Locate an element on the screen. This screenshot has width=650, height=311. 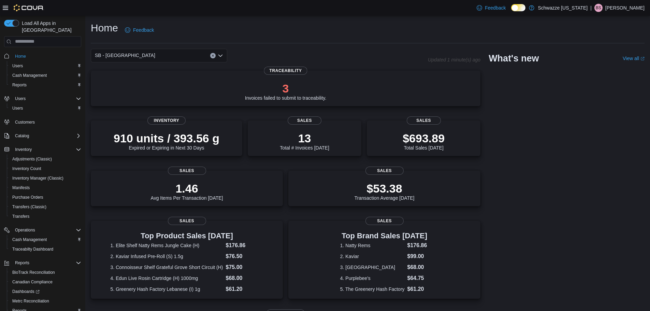
p: Updated 1 minute(s) ago is located at coordinates (454, 60).